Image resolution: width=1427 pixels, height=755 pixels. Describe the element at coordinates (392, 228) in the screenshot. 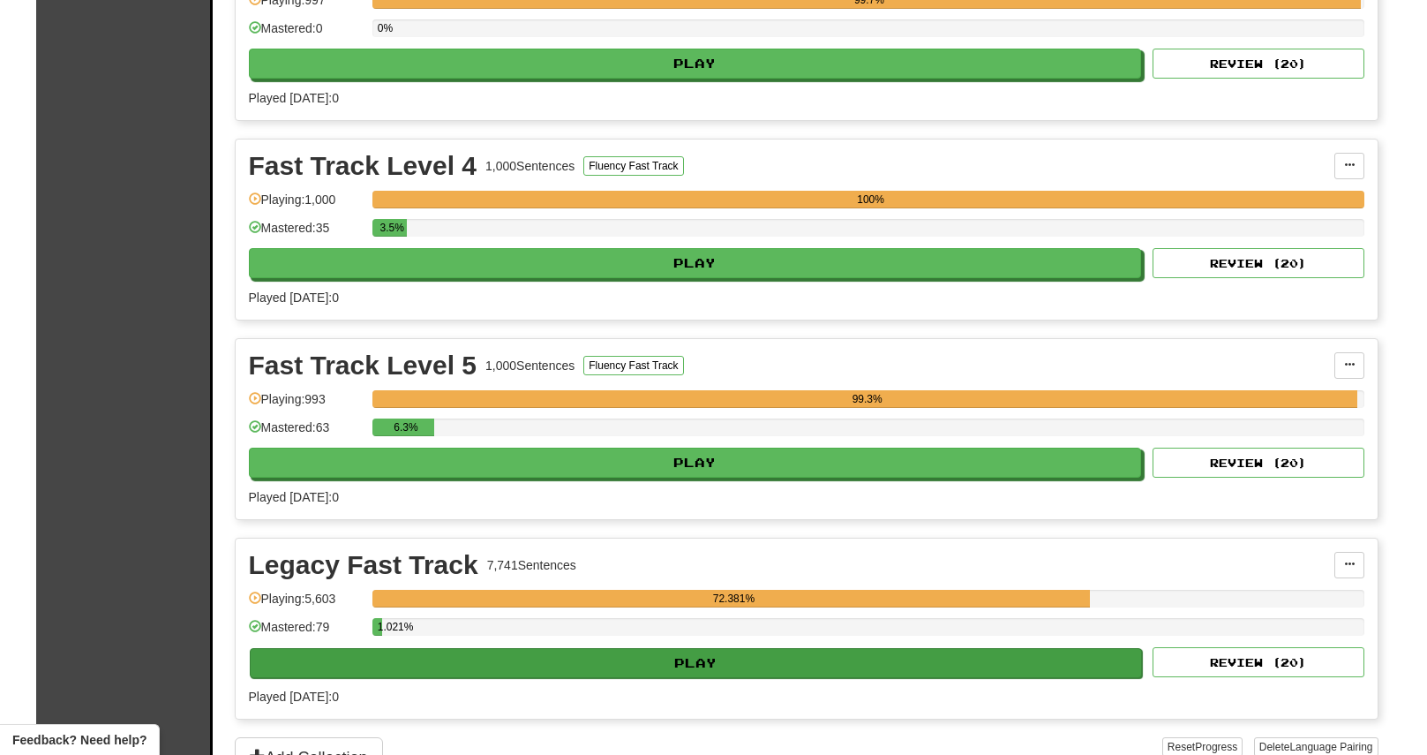

I see `div: 3.5%` at that location.